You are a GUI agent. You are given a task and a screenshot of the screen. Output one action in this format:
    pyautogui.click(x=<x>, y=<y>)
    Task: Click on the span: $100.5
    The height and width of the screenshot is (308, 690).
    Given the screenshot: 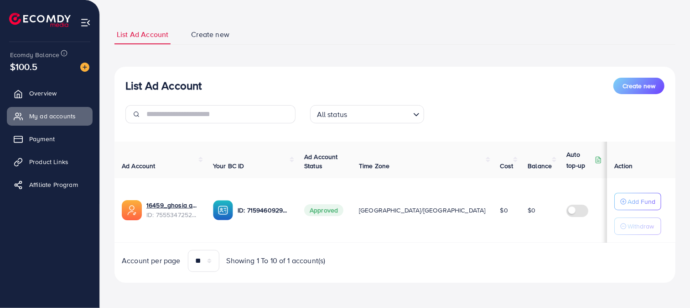 What is the action you would take?
    pyautogui.click(x=24, y=66)
    